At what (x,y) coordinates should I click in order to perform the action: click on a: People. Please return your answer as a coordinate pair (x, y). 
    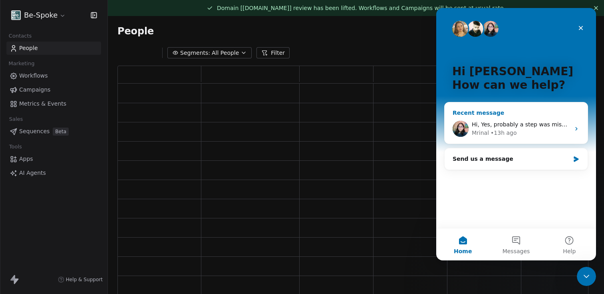
    Looking at the image, I should click on (54, 48).